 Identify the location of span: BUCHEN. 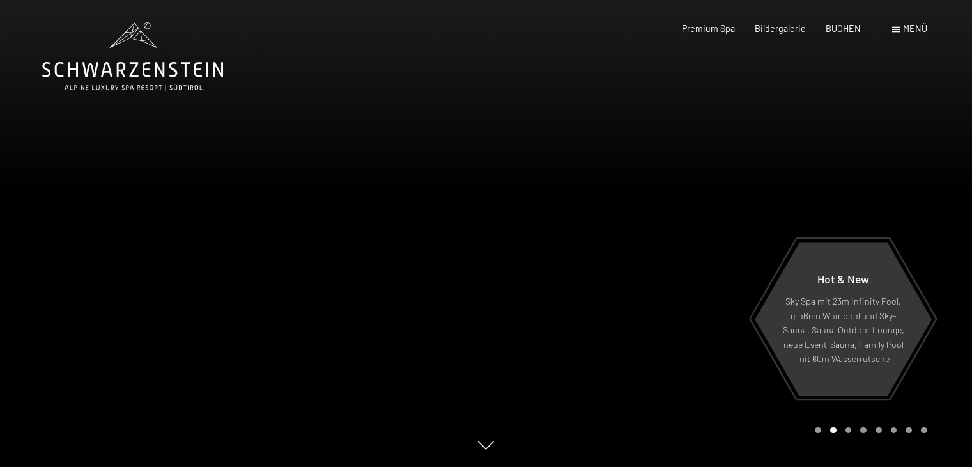
(843, 28).